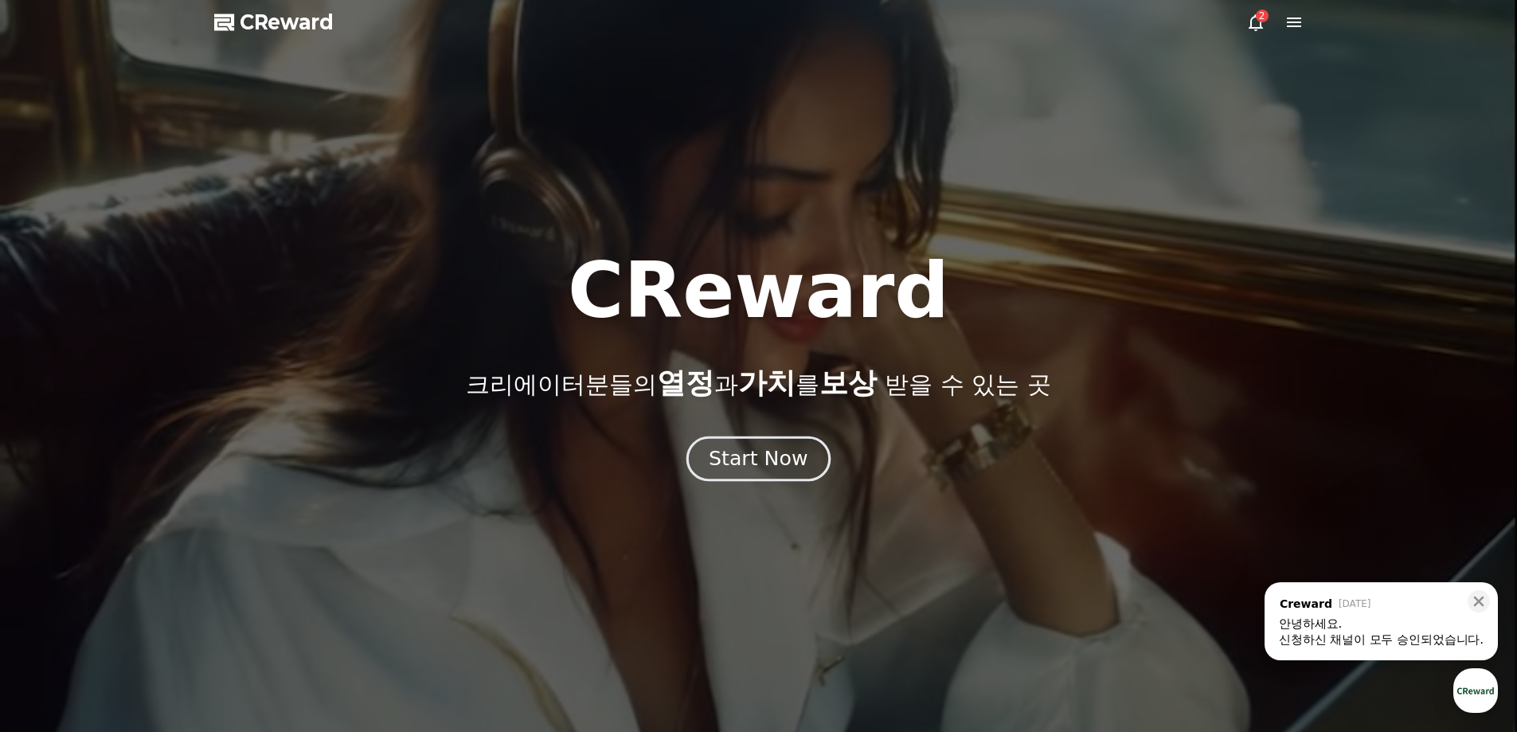  Describe the element at coordinates (256, 535) in the screenshot. I see `span: 설정` at that location.